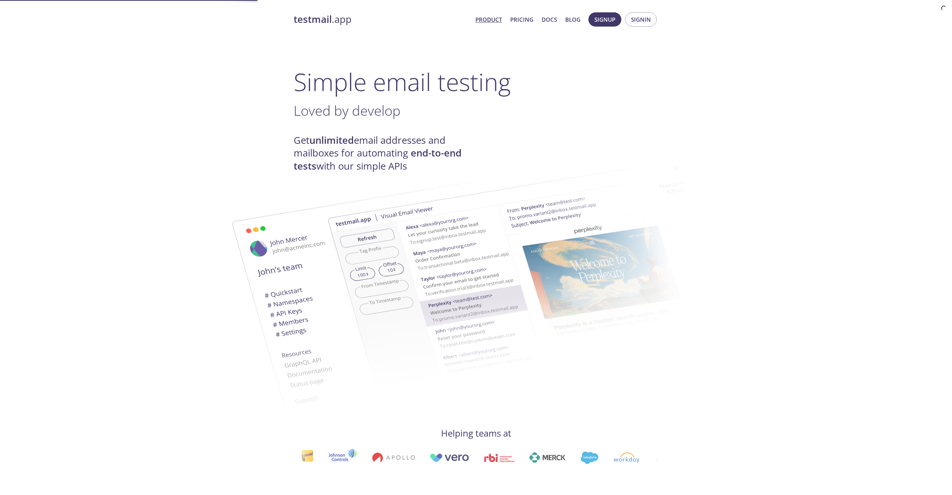 The width and height of the screenshot is (952, 495). What do you see at coordinates (313, 19) in the screenshot?
I see `strong: testmail` at bounding box center [313, 19].